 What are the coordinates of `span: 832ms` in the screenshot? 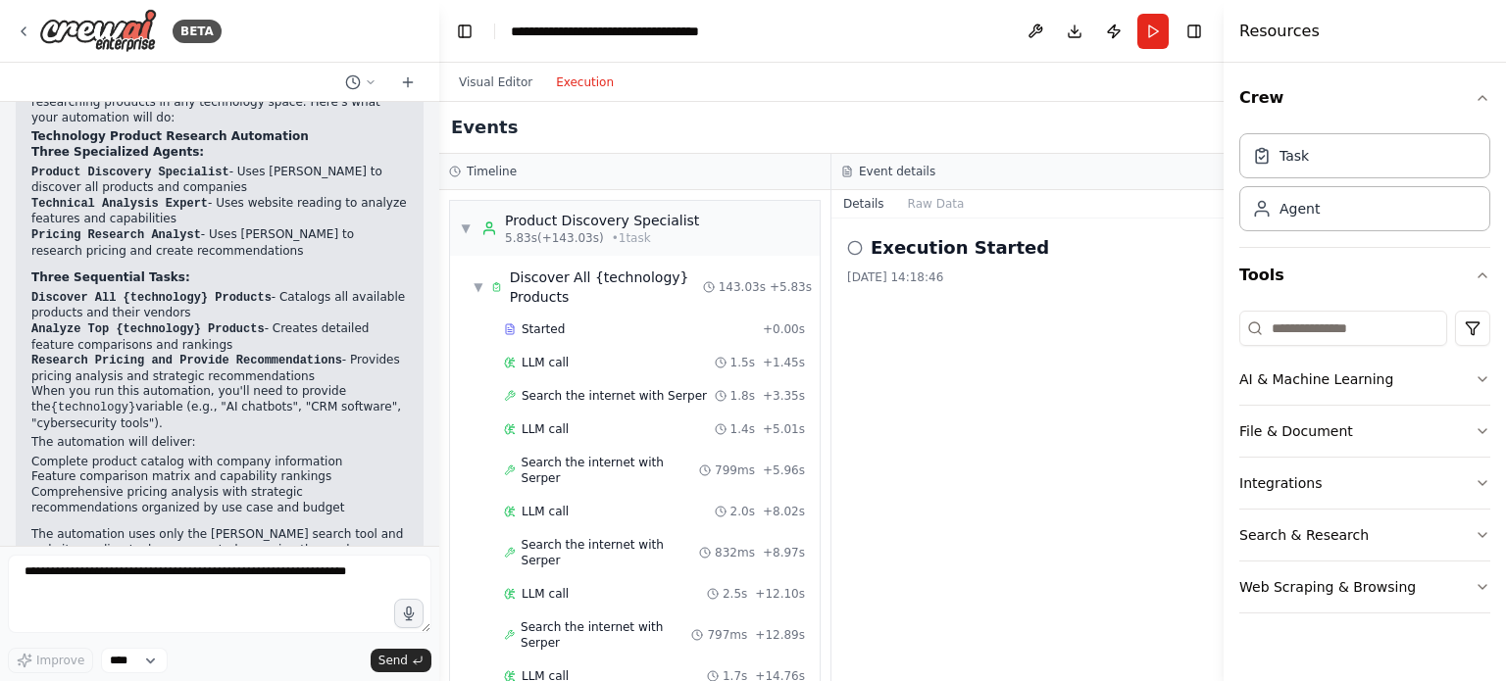 It's located at (734, 553).